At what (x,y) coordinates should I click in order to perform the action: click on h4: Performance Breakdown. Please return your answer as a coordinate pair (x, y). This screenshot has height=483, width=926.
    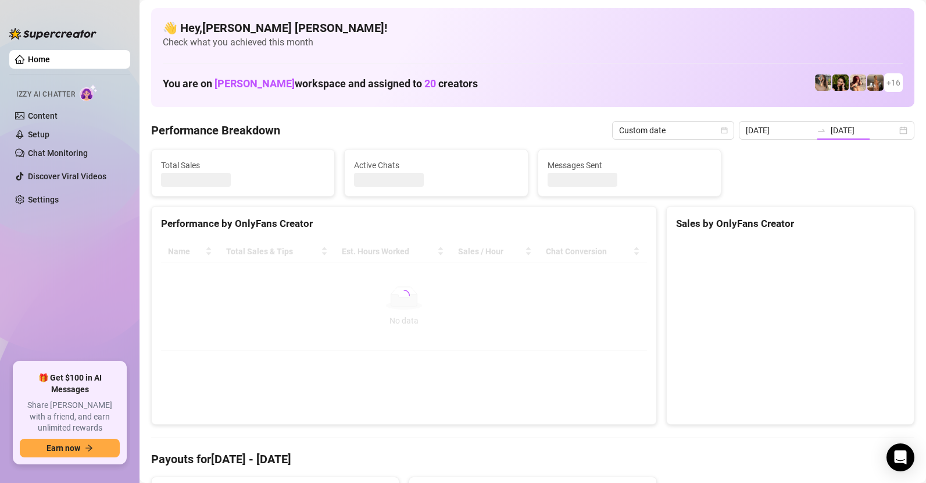
    Looking at the image, I should click on (216, 130).